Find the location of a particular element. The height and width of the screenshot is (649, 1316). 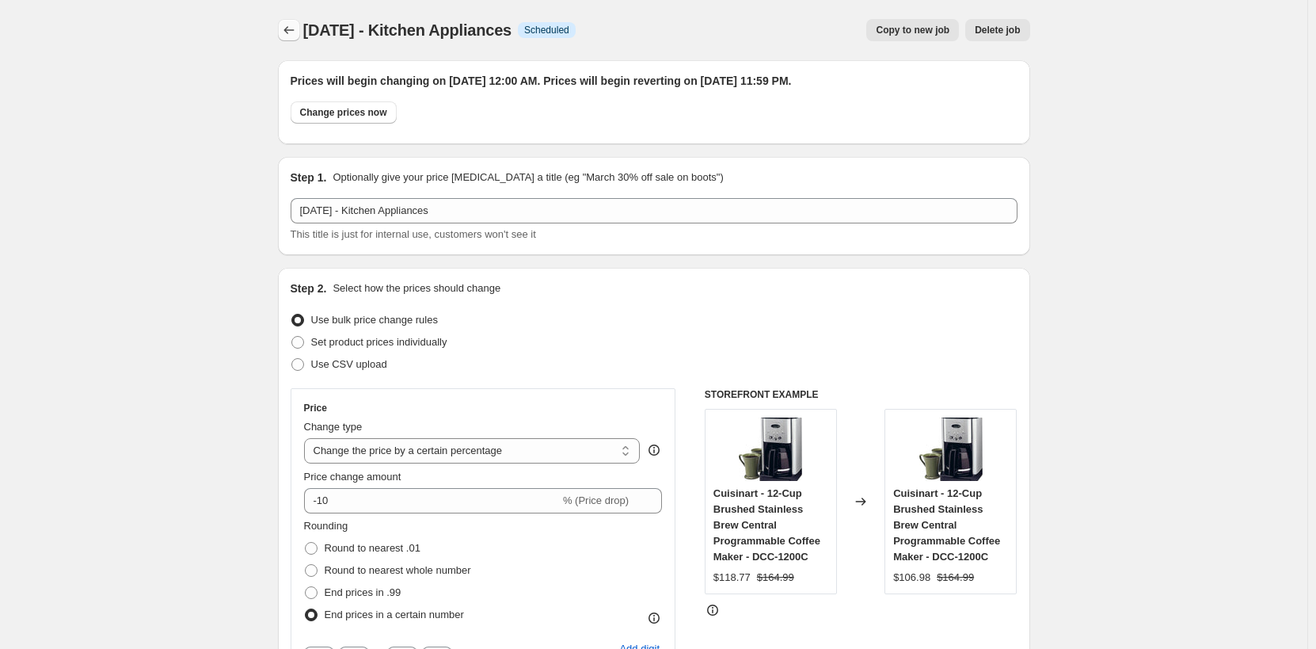

div: help is located at coordinates (654, 450).